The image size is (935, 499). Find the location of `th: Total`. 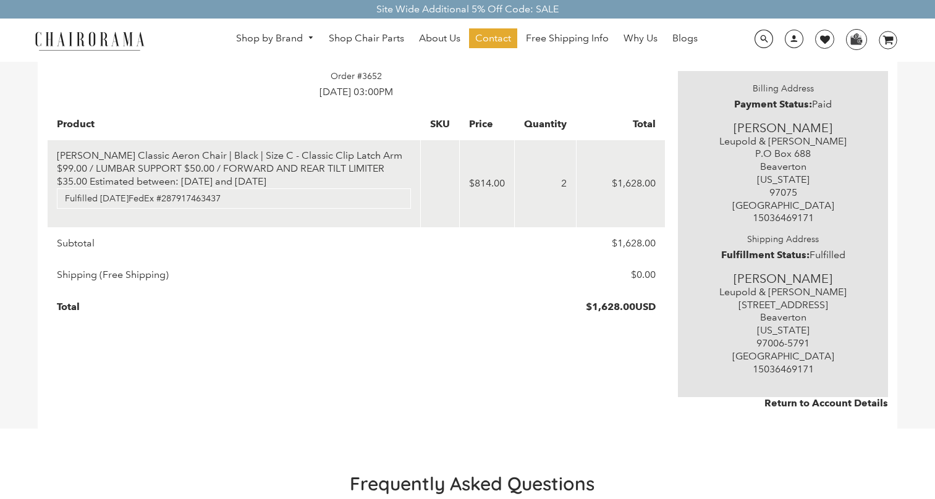

th: Total is located at coordinates (621, 124).